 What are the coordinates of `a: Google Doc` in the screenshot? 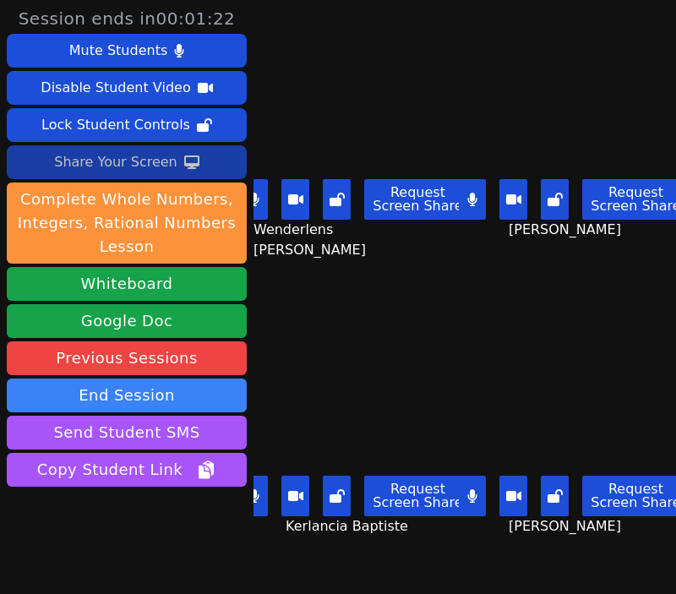 It's located at (127, 321).